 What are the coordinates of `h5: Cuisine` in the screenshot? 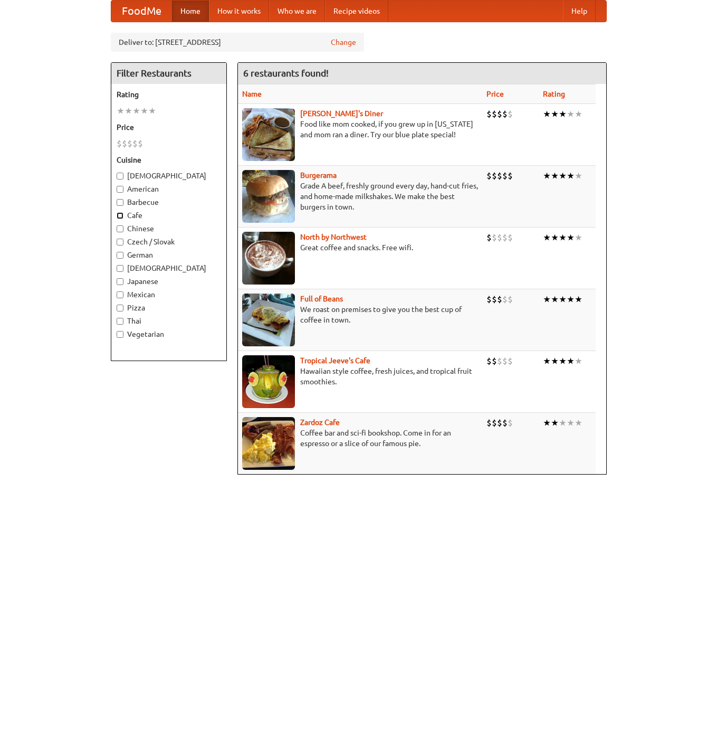 It's located at (169, 160).